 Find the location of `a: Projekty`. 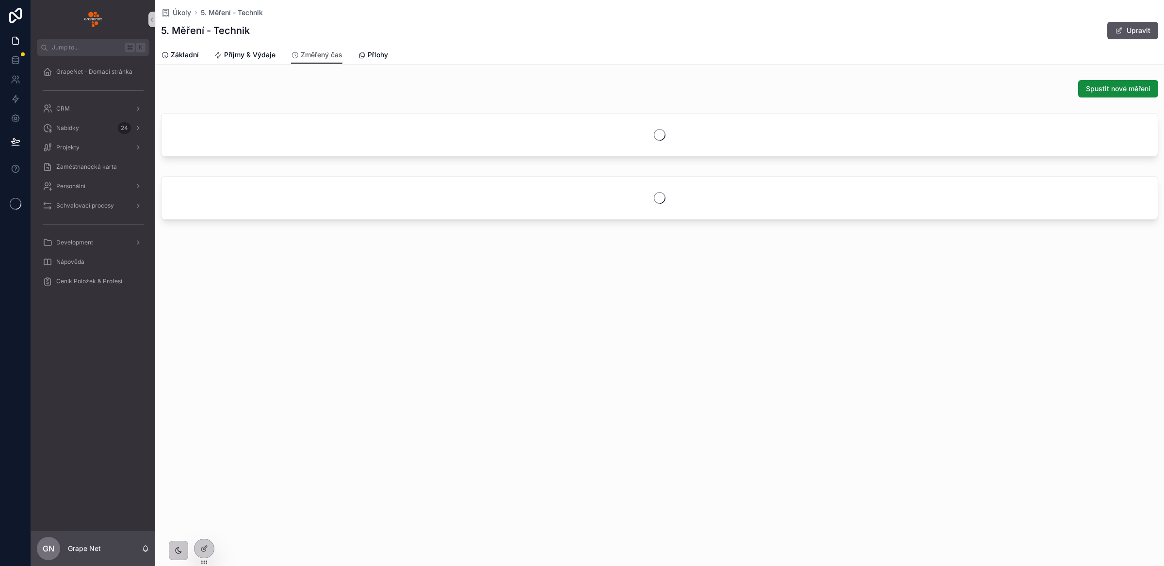

a: Projekty is located at coordinates (93, 147).